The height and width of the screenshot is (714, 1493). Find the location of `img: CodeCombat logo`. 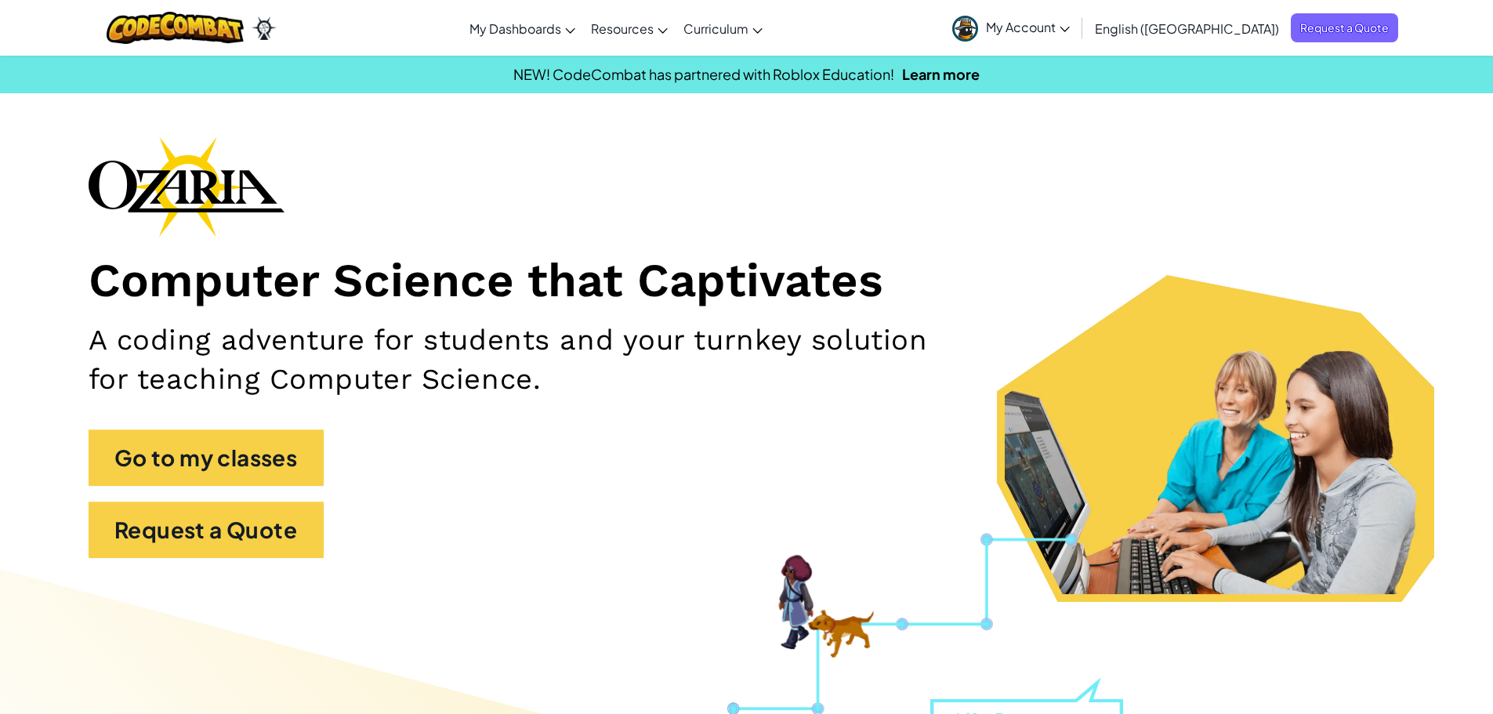

img: CodeCombat logo is located at coordinates (175, 27).